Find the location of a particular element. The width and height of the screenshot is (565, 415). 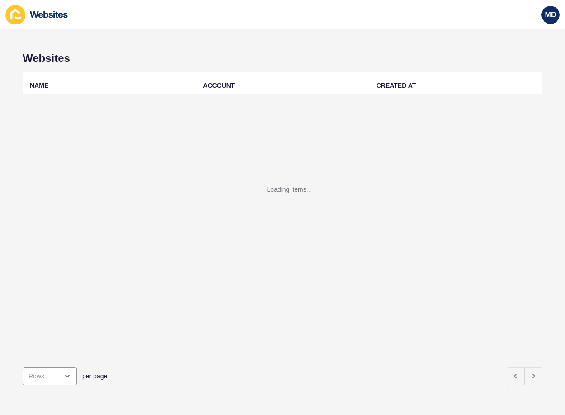

div: Loading items... is located at coordinates (289, 189).